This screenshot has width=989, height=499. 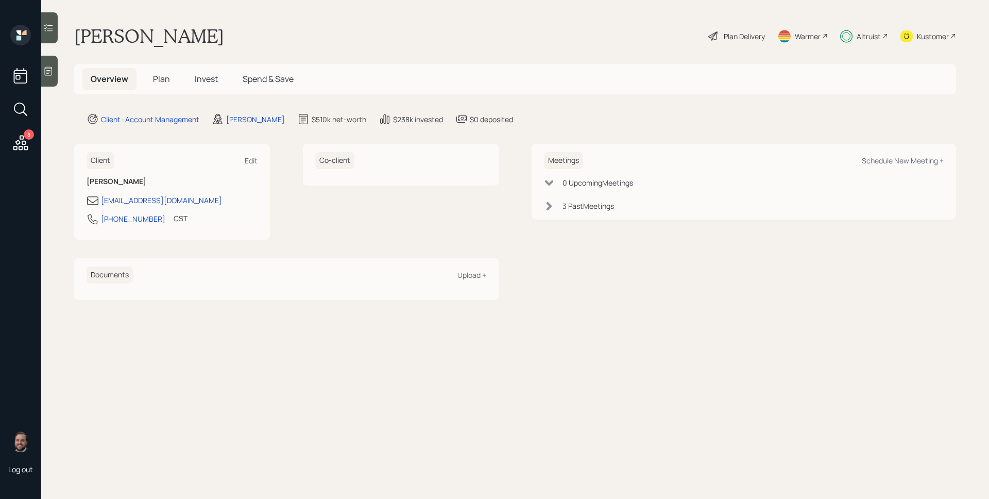 What do you see at coordinates (744, 36) in the screenshot?
I see `div: Plan Delivery` at bounding box center [744, 36].